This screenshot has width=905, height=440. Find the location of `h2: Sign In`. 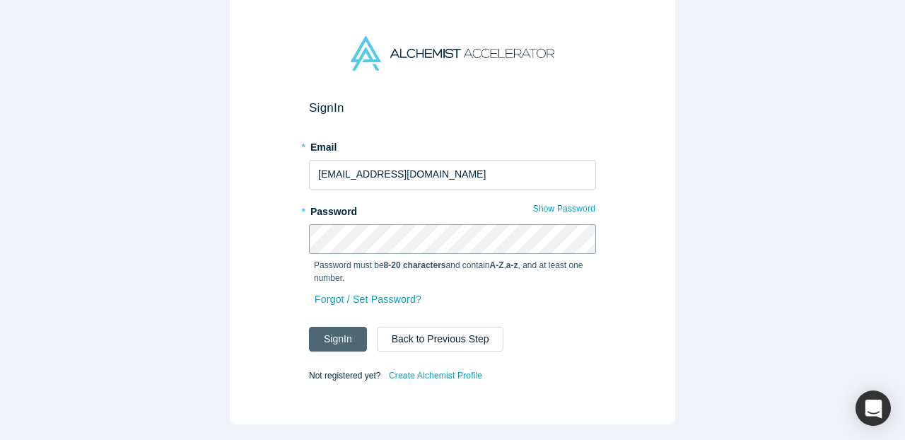

h2: Sign In is located at coordinates (453, 107).